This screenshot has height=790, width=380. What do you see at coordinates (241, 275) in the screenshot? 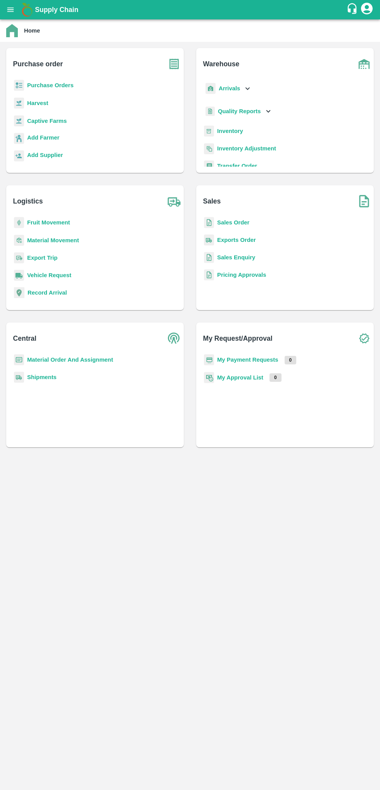
I see `b: Pricing Approvals` at bounding box center [241, 275].